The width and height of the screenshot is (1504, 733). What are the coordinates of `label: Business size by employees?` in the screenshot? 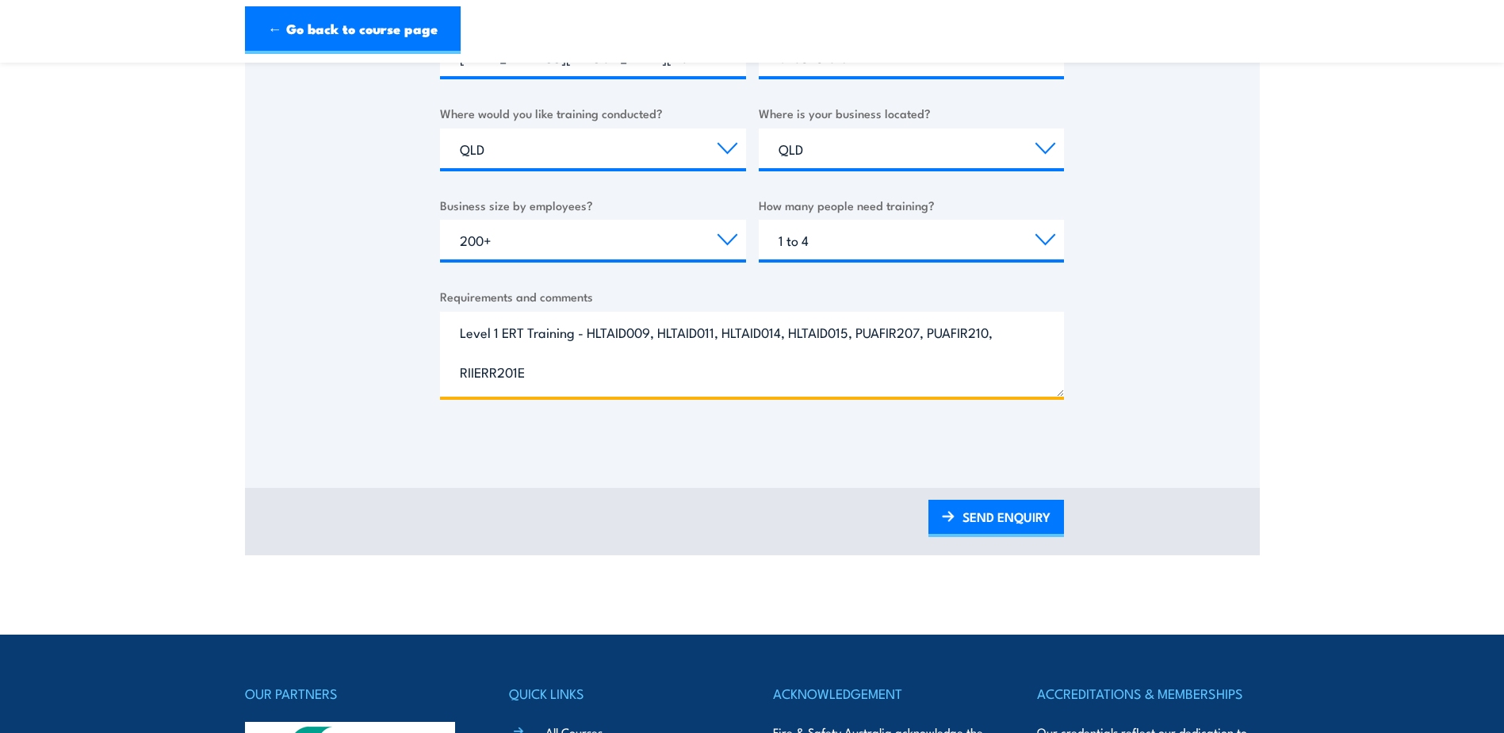 It's located at (593, 205).